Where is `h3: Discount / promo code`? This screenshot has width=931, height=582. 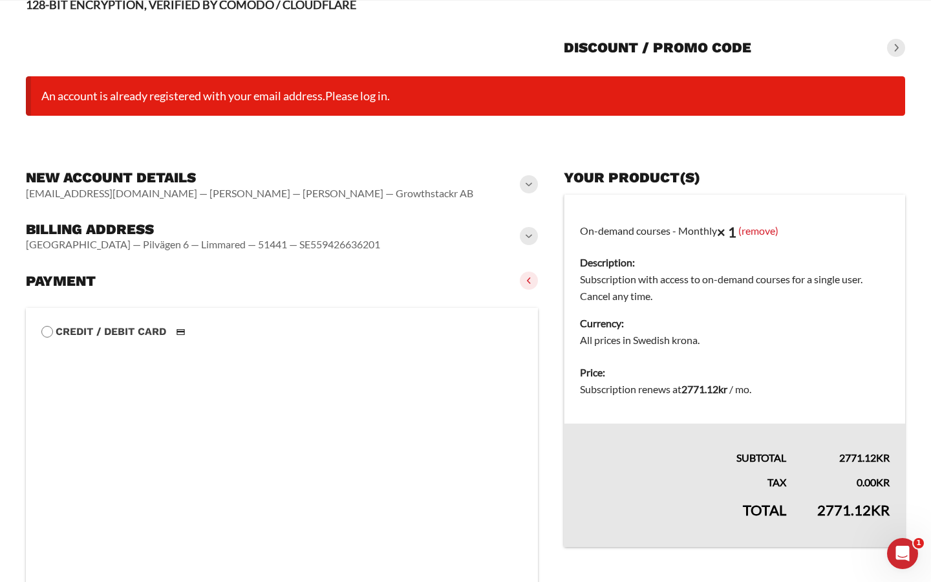 h3: Discount / promo code is located at coordinates (657, 48).